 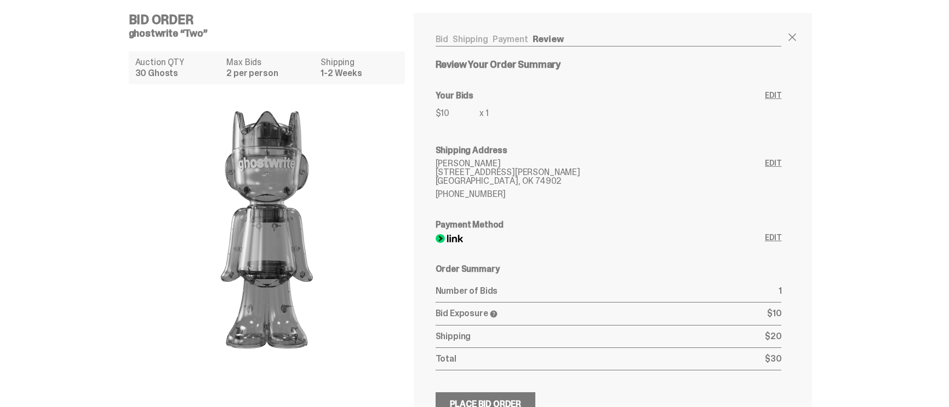 I want to click on img: product image, so click(x=267, y=230).